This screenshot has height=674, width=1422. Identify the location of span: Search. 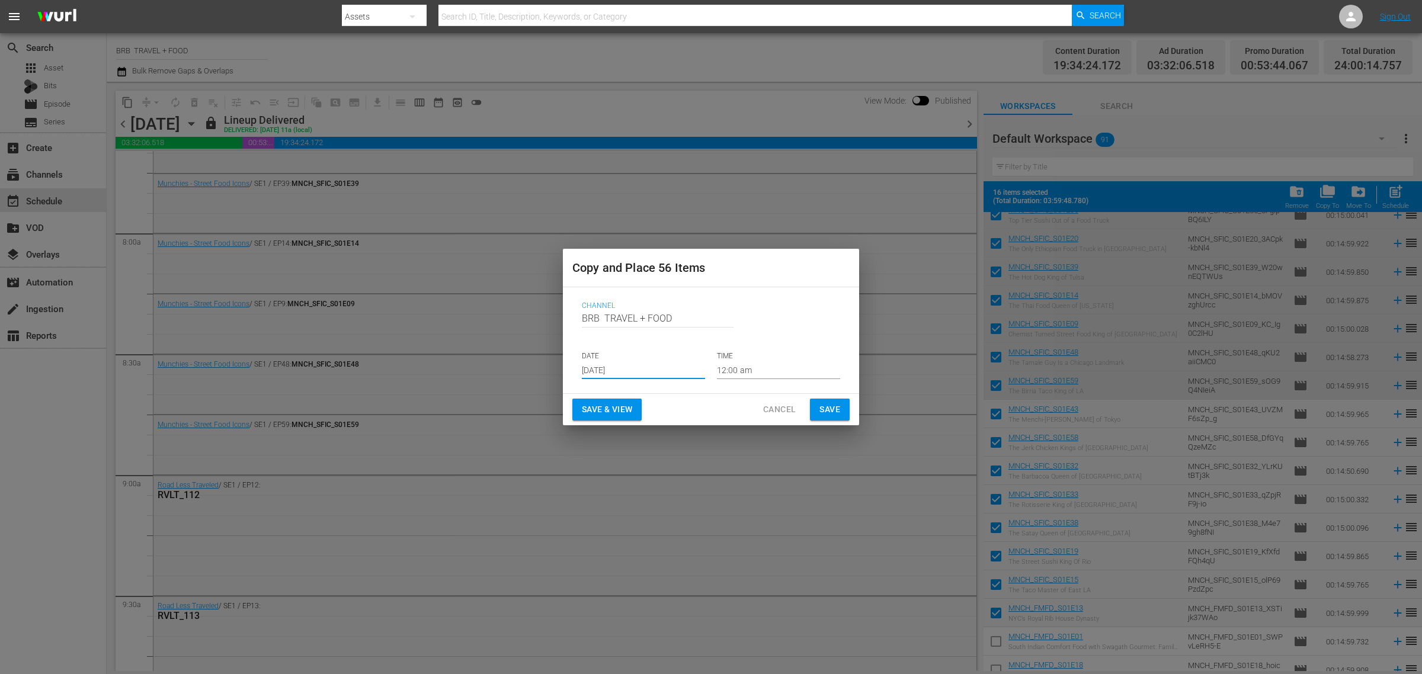
(1105, 15).